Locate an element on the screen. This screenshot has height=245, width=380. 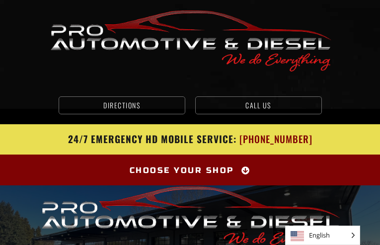
a: Call us is located at coordinates (259, 105).